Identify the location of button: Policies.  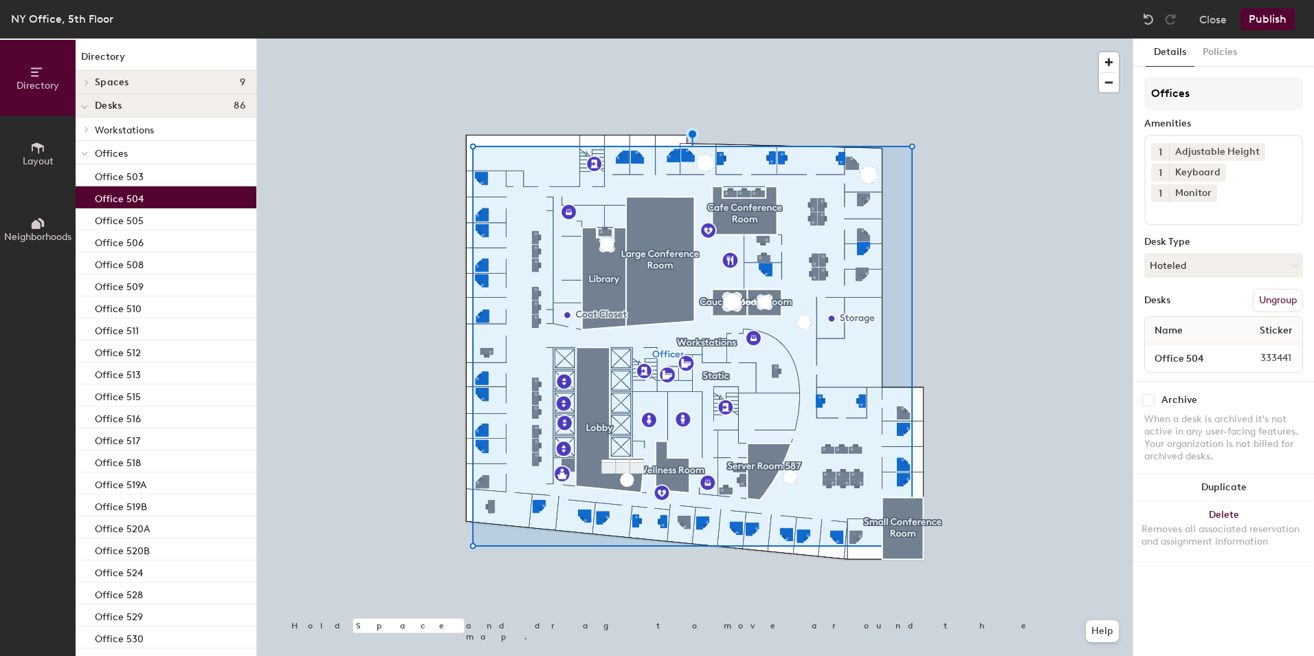
(1220, 52).